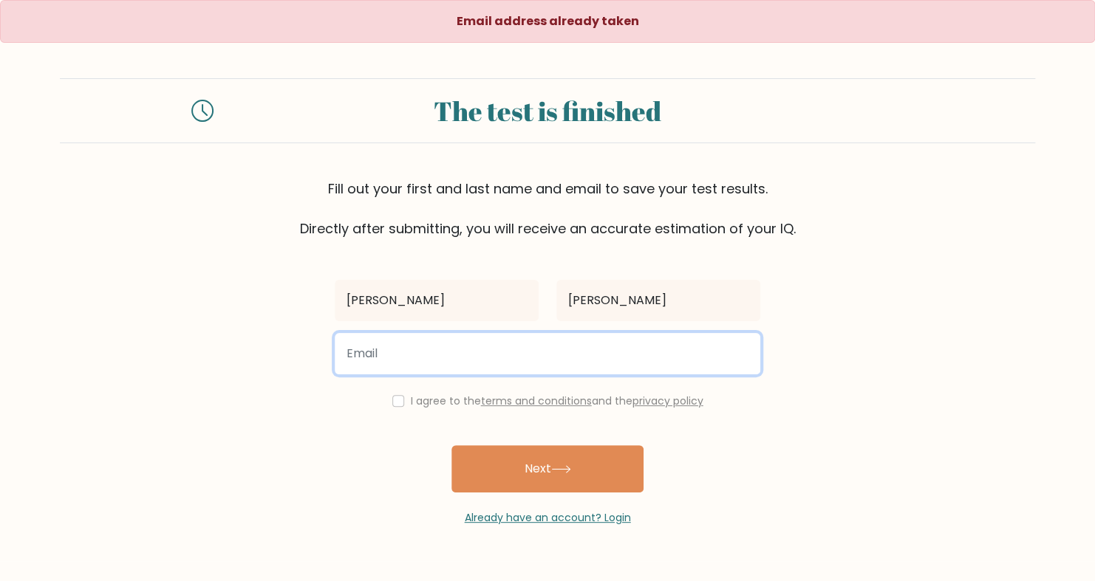 Image resolution: width=1095 pixels, height=581 pixels. Describe the element at coordinates (547, 21) in the screenshot. I see `strong: Email address already taken` at that location.